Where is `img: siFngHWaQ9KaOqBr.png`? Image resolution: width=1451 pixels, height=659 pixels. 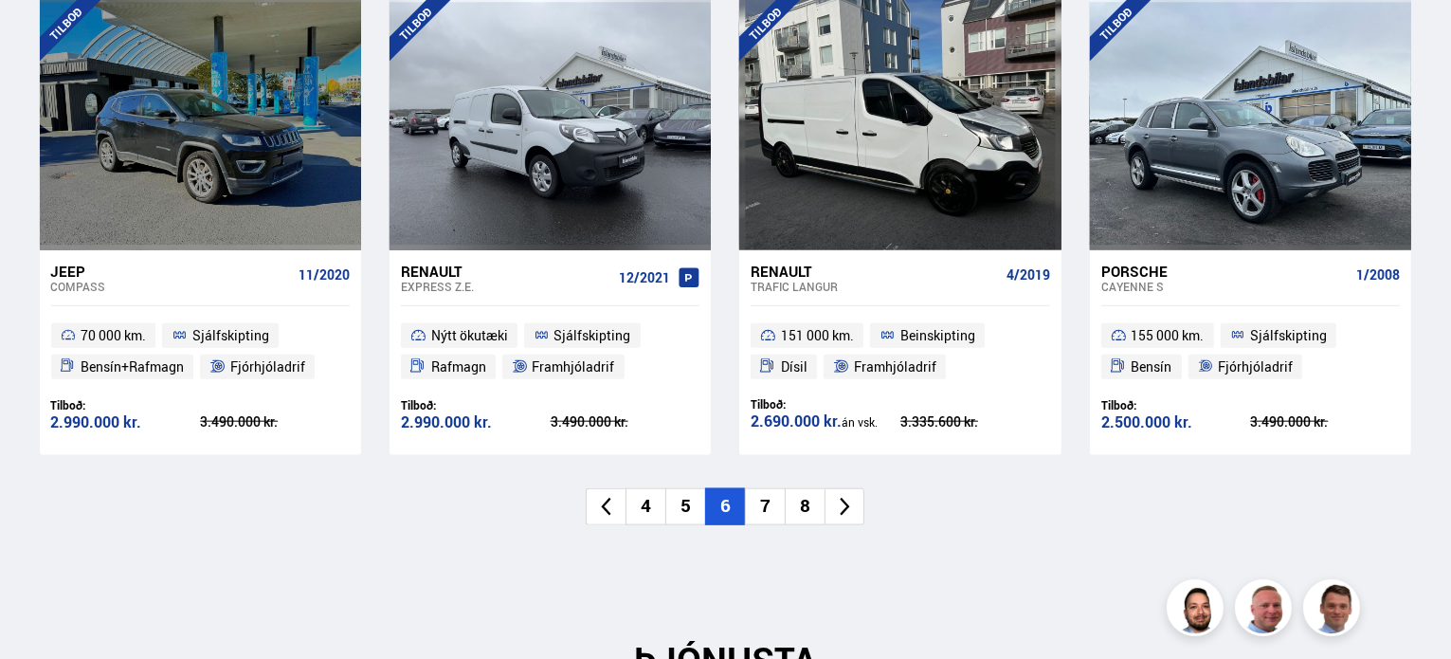 img: siFngHWaQ9KaOqBr.png is located at coordinates (1266, 610).